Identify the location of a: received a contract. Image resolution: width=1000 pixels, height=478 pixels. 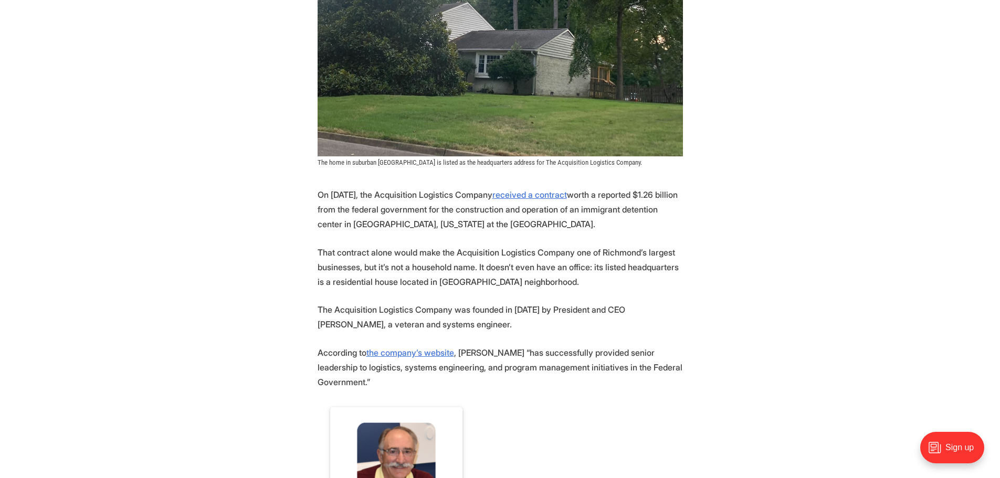
(530, 195).